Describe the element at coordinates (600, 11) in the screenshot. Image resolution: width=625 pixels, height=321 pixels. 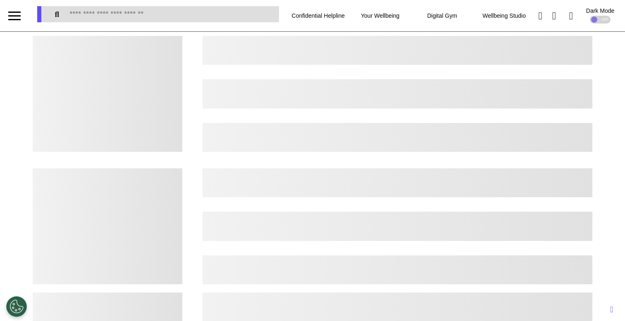
I see `div: Dark Mode` at that location.